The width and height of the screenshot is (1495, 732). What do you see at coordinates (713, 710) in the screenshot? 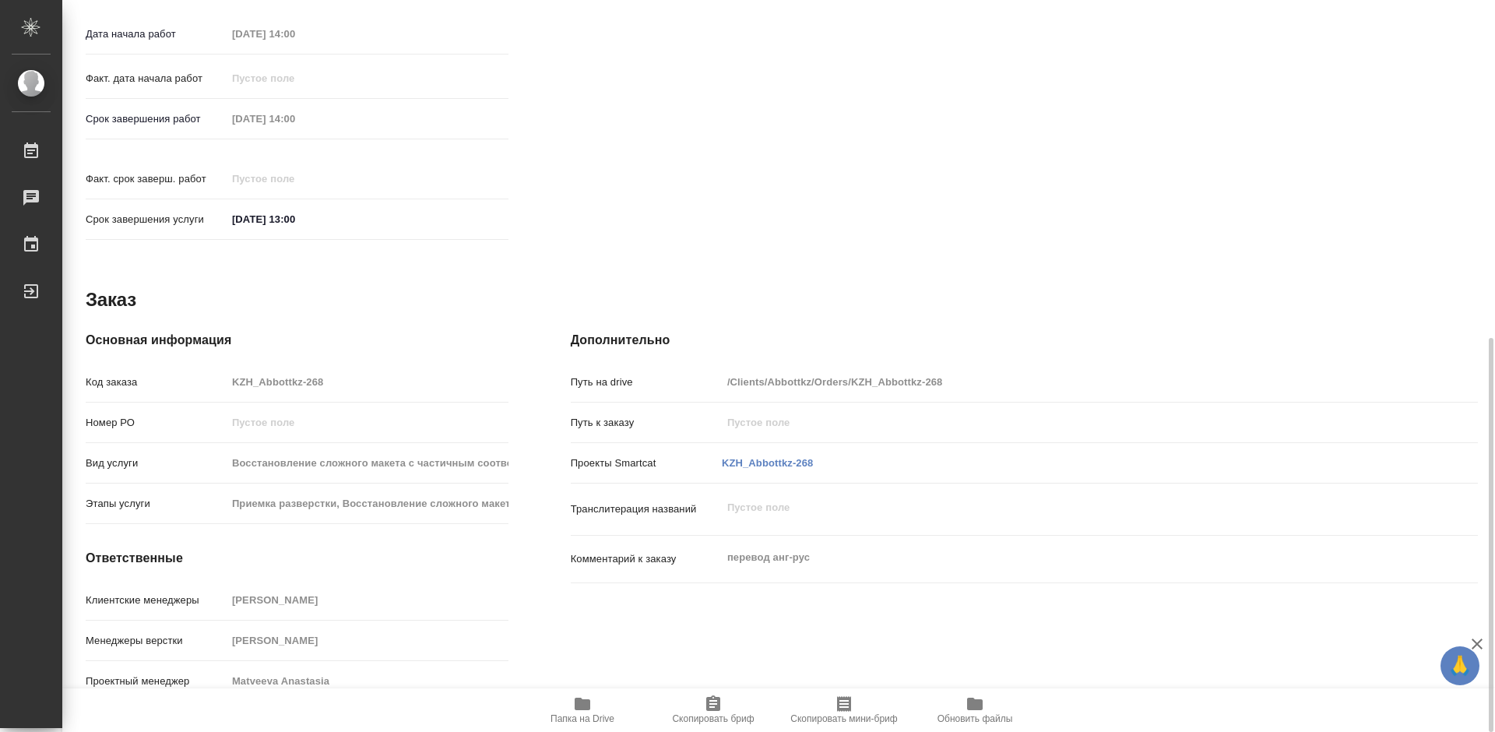
I see `button: Скопировать бриф` at bounding box center [713, 710].